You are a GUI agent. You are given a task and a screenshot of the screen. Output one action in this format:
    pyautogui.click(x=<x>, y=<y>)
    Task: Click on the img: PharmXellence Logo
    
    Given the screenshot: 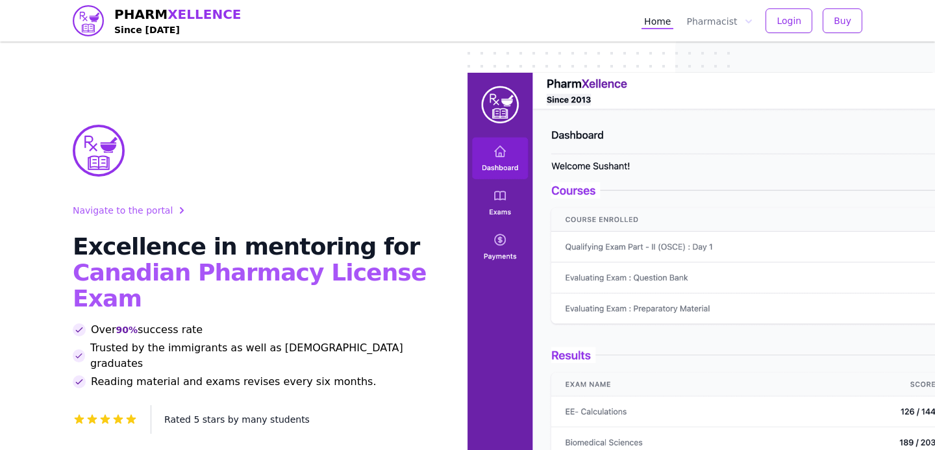 What is the action you would take?
    pyautogui.click(x=99, y=151)
    